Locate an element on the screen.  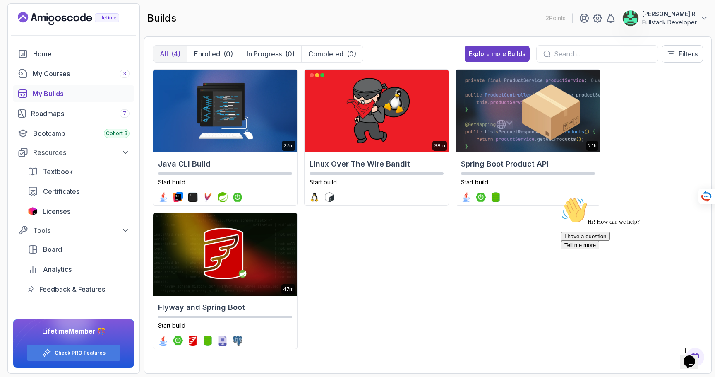
button: Completed(0) is located at coordinates (332, 54).